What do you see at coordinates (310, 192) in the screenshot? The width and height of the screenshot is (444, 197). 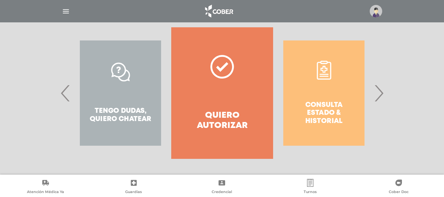 I see `span: Turnos` at bounding box center [310, 192].